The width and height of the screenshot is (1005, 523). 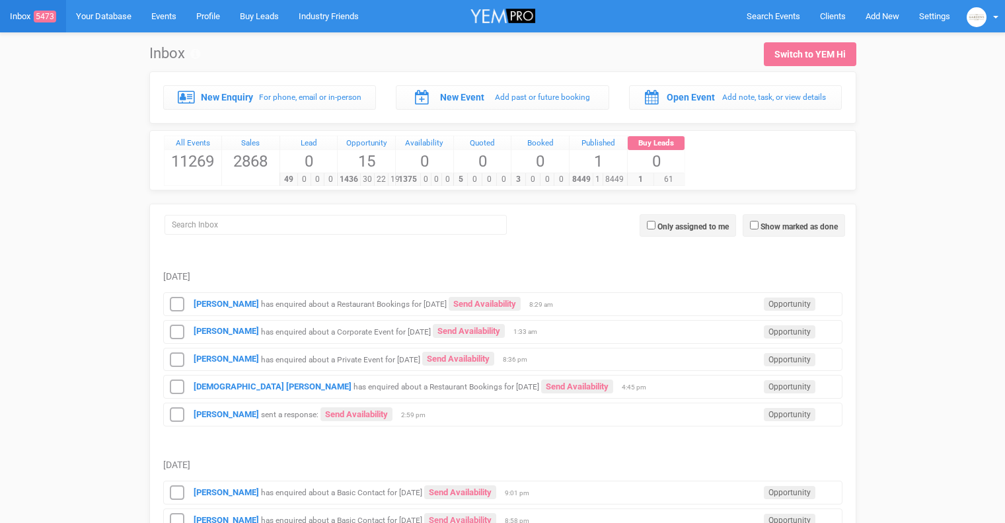 What do you see at coordinates (424, 143) in the screenshot?
I see `div: Availability` at bounding box center [424, 143].